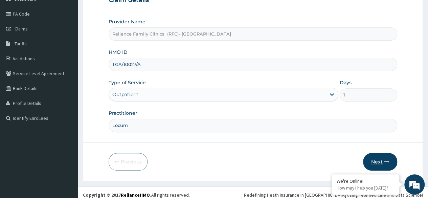 The height and width of the screenshot is (198, 428). Describe the element at coordinates (380, 162) in the screenshot. I see `button: Next` at that location.